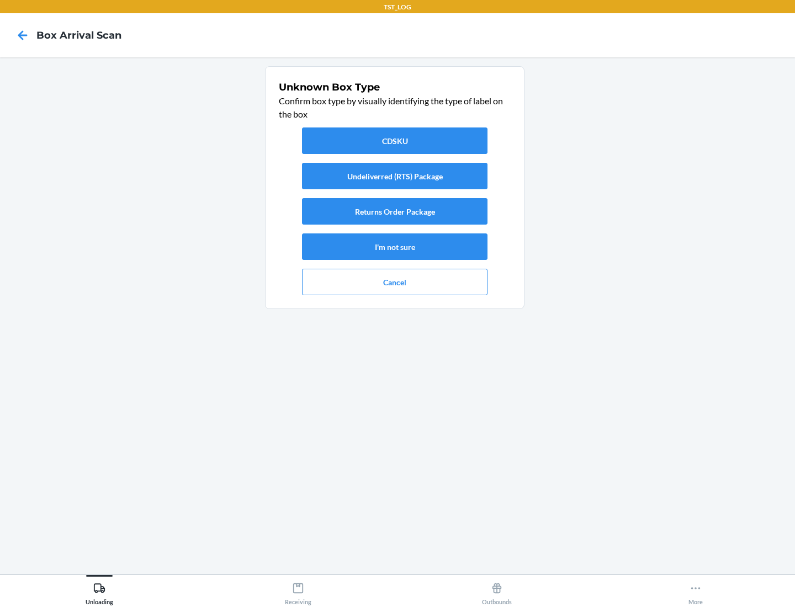  Describe the element at coordinates (497, 590) in the screenshot. I see `button: Outbounds` at that location.